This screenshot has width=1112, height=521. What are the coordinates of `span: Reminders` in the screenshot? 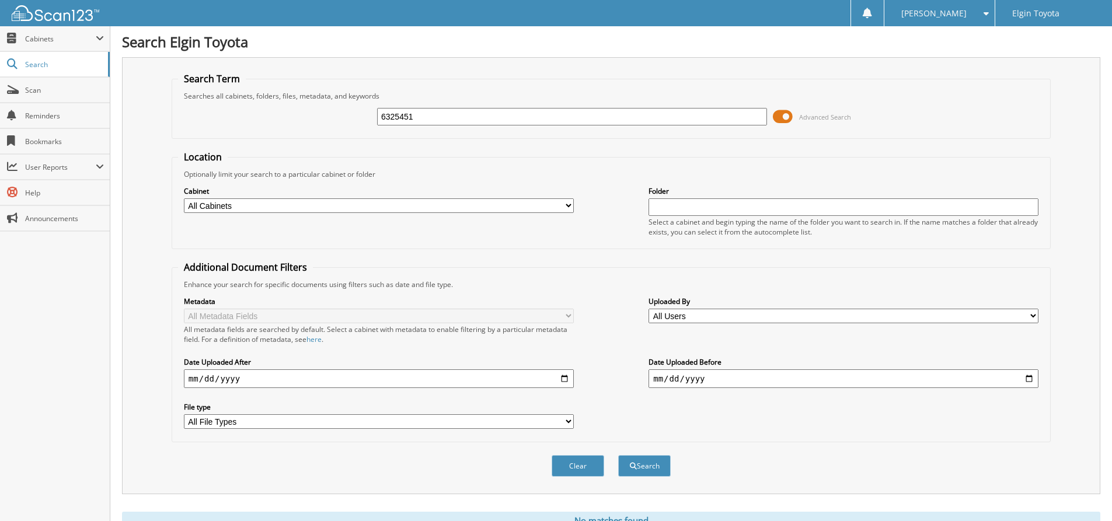 It's located at (64, 116).